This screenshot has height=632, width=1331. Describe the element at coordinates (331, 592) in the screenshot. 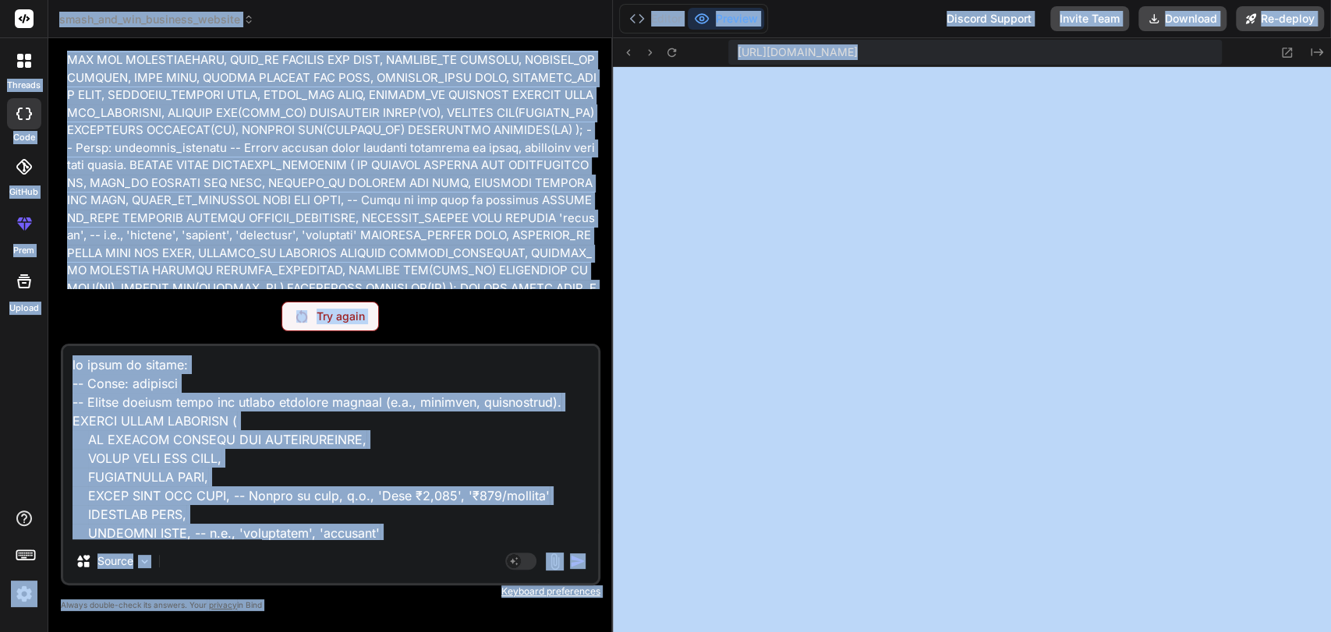

I see `p: Keyboard preferences` at that location.